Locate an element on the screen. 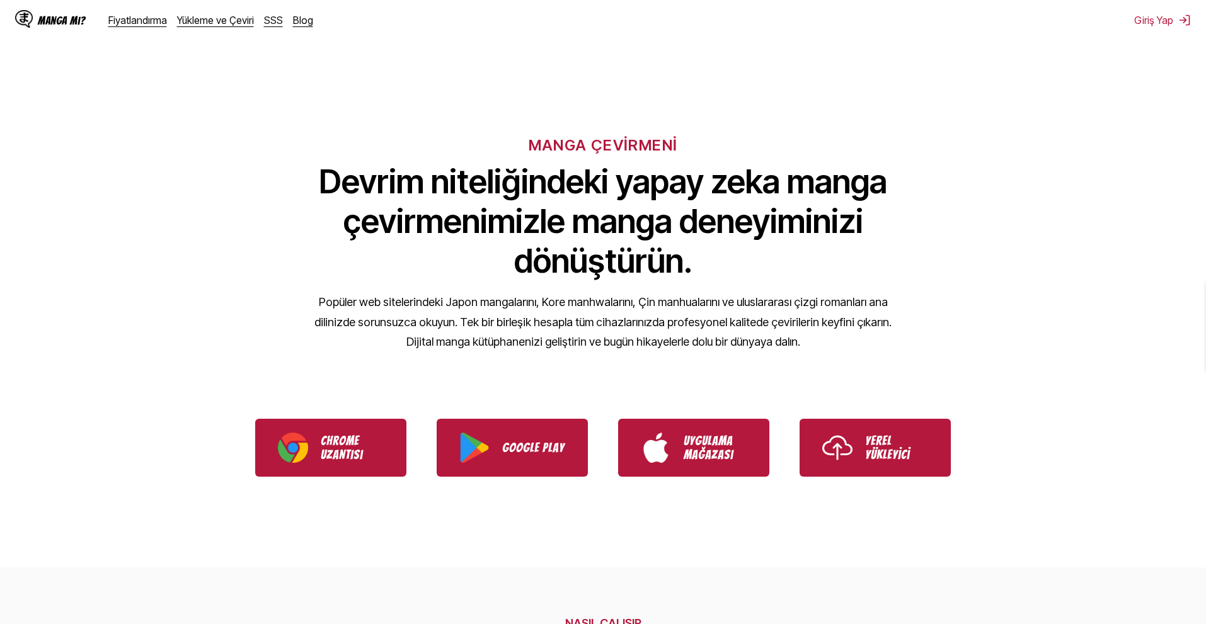 Image resolution: width=1206 pixels, height=624 pixels. a: SSS is located at coordinates (273, 20).